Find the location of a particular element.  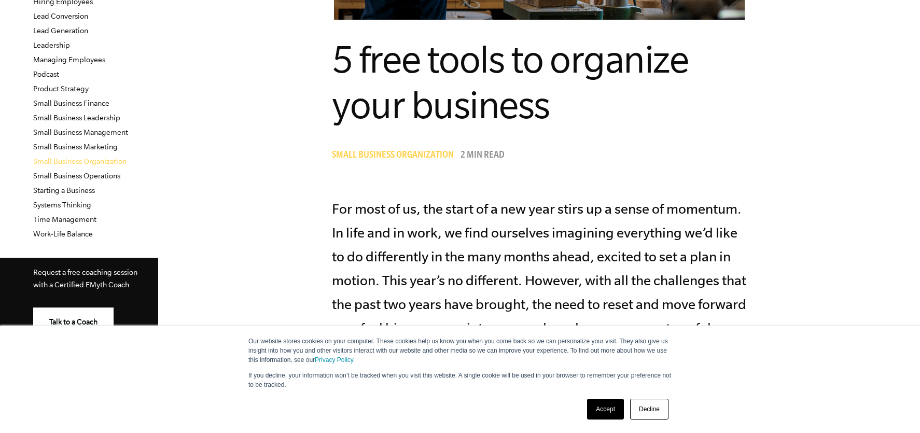

a: Decline is located at coordinates (649, 409).